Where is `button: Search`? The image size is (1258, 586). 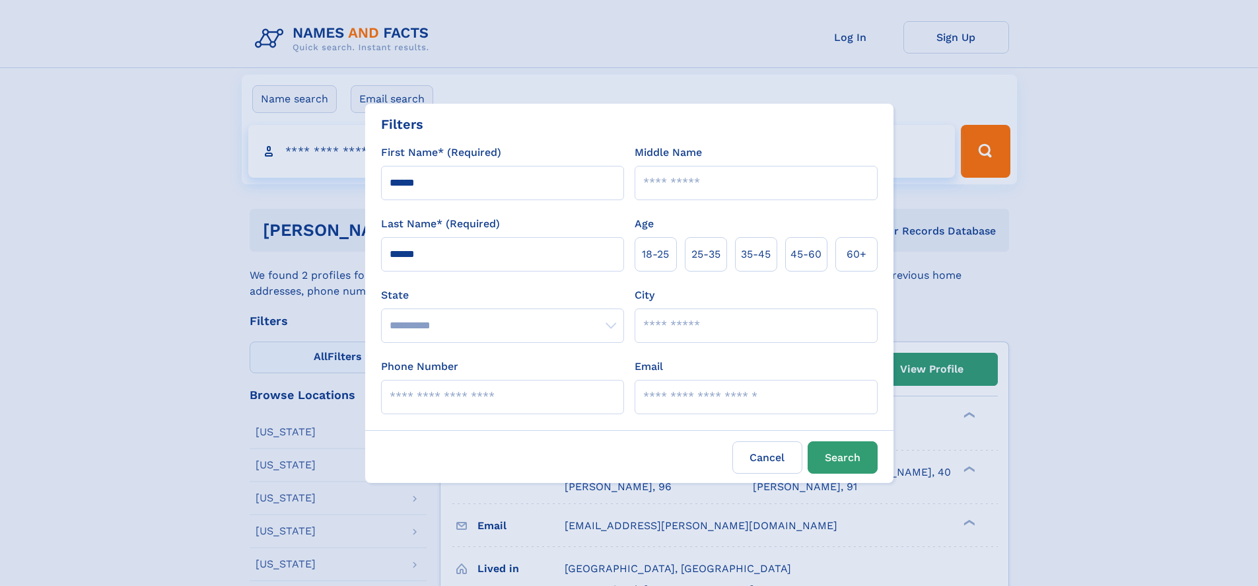 button: Search is located at coordinates (842, 457).